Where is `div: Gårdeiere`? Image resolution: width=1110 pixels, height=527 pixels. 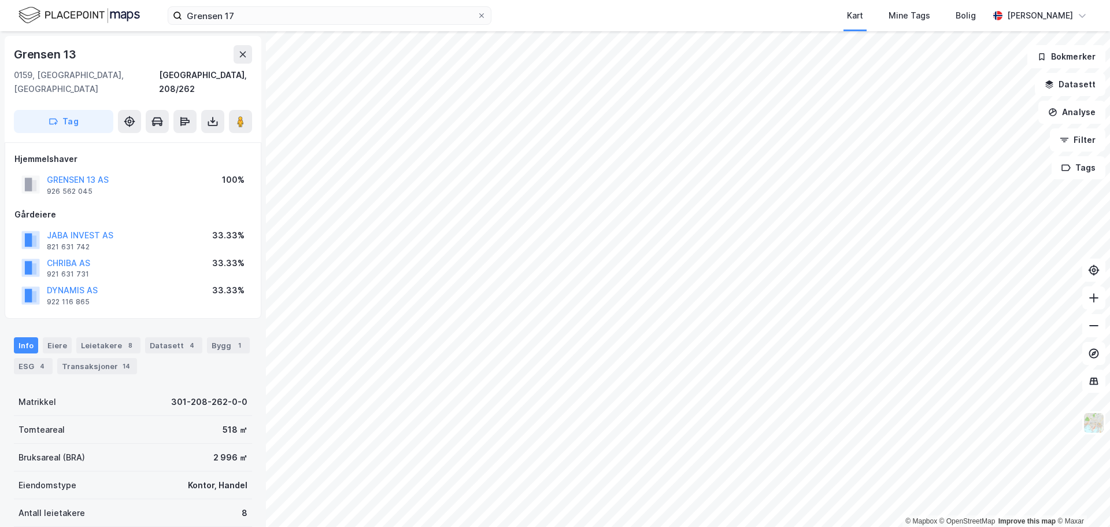
div: Gårdeiere is located at coordinates (133, 214).